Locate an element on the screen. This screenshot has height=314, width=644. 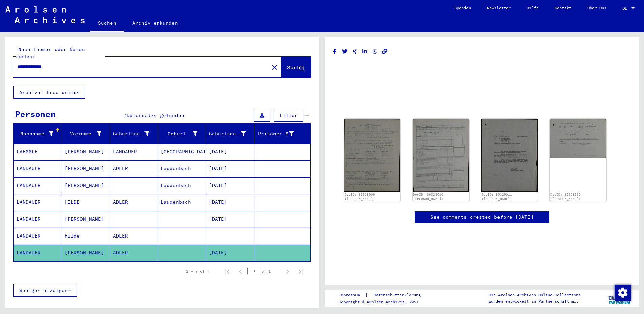
mat-header-cell: Geburt‏ is located at coordinates (182, 134).